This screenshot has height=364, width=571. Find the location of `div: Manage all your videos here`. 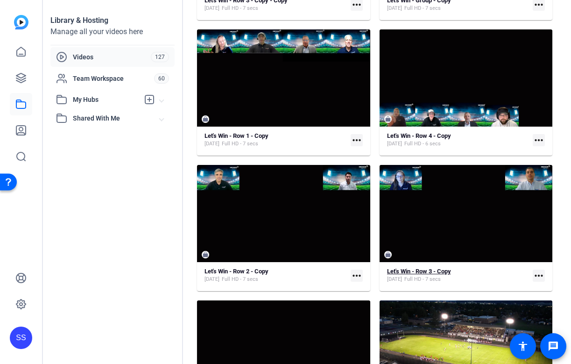

div: Manage all your videos here is located at coordinates (113, 32).